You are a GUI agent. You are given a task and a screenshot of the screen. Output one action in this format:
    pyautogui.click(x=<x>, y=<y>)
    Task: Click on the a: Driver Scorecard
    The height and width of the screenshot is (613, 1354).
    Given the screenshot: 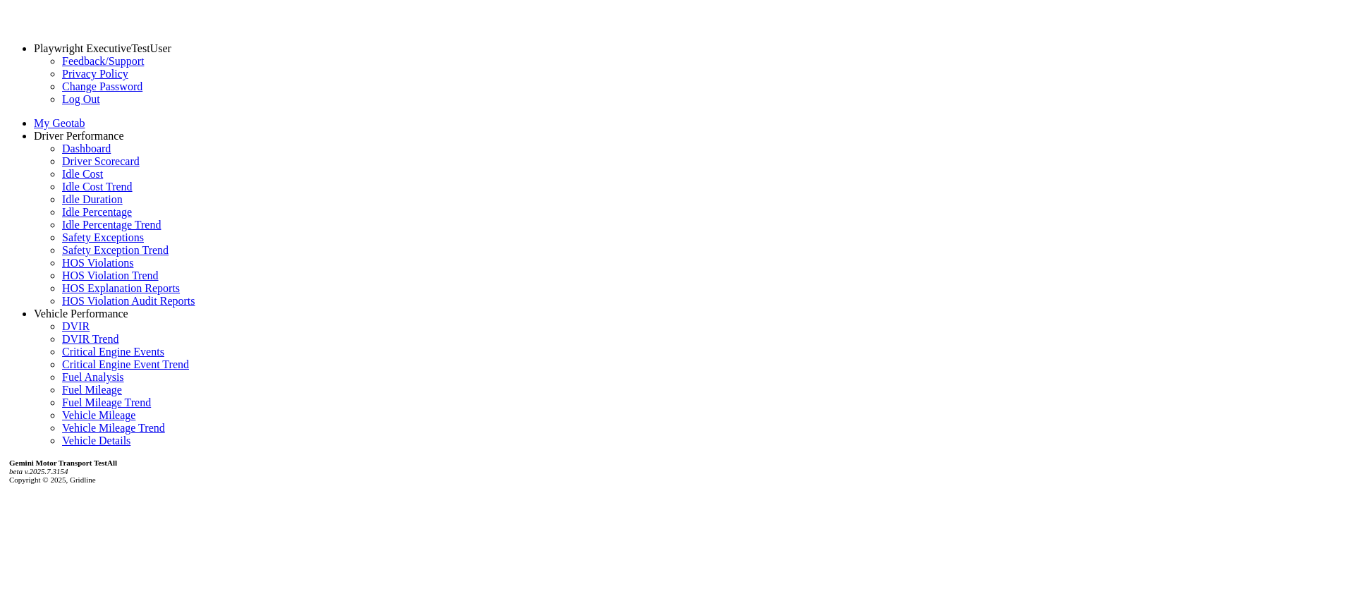 What is the action you would take?
    pyautogui.click(x=101, y=161)
    